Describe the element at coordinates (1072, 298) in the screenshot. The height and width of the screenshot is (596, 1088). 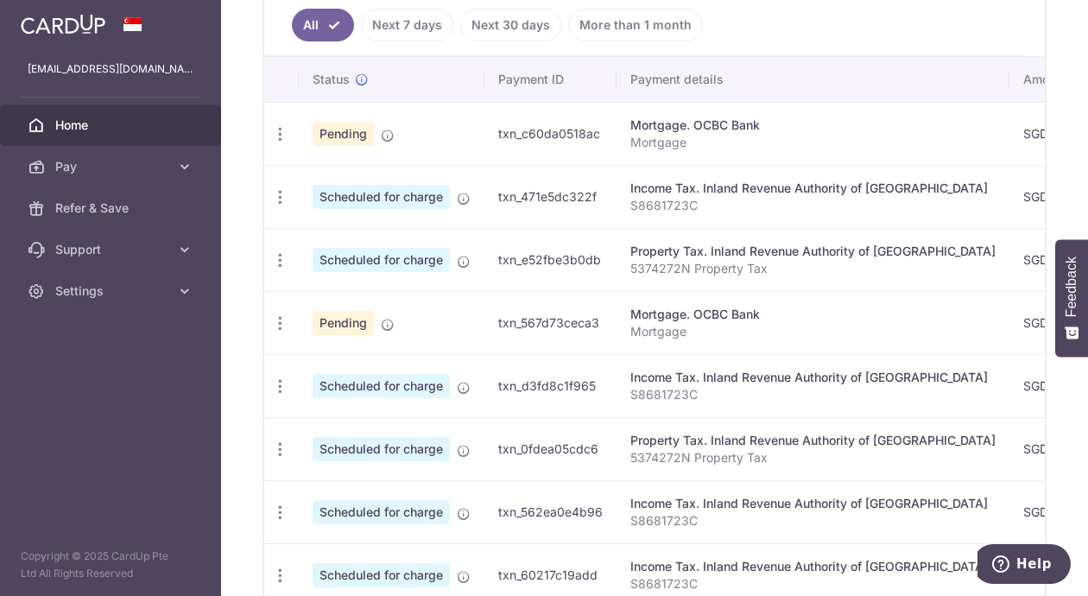
I see `button: Feedback - Show survey` at that location.